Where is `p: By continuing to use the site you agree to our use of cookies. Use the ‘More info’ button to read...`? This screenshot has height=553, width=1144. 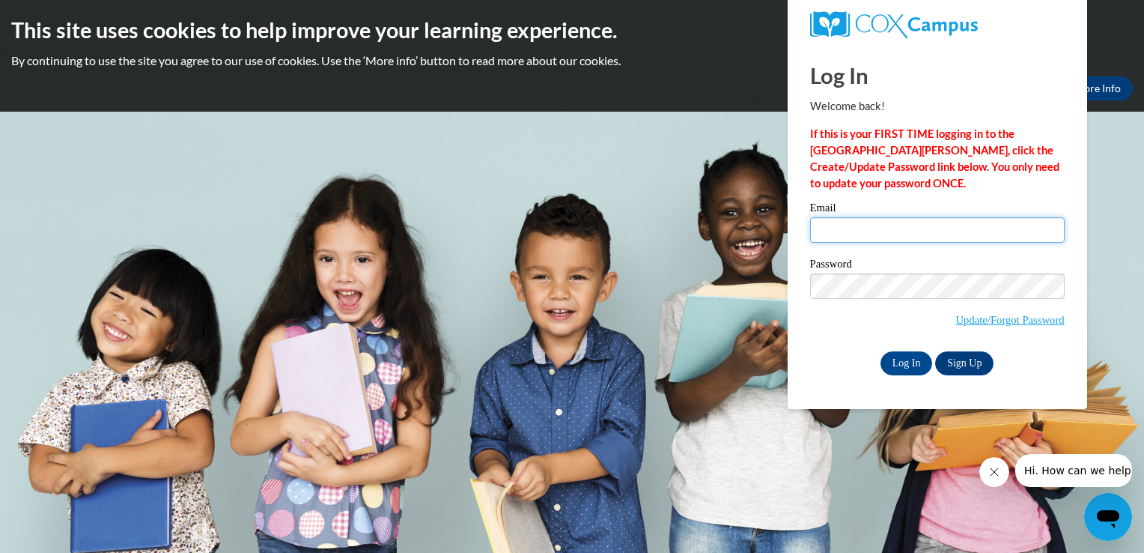
p: By continuing to use the site you agree to our use of cookies. Use the ‘More info’ button to read... is located at coordinates (572, 61).